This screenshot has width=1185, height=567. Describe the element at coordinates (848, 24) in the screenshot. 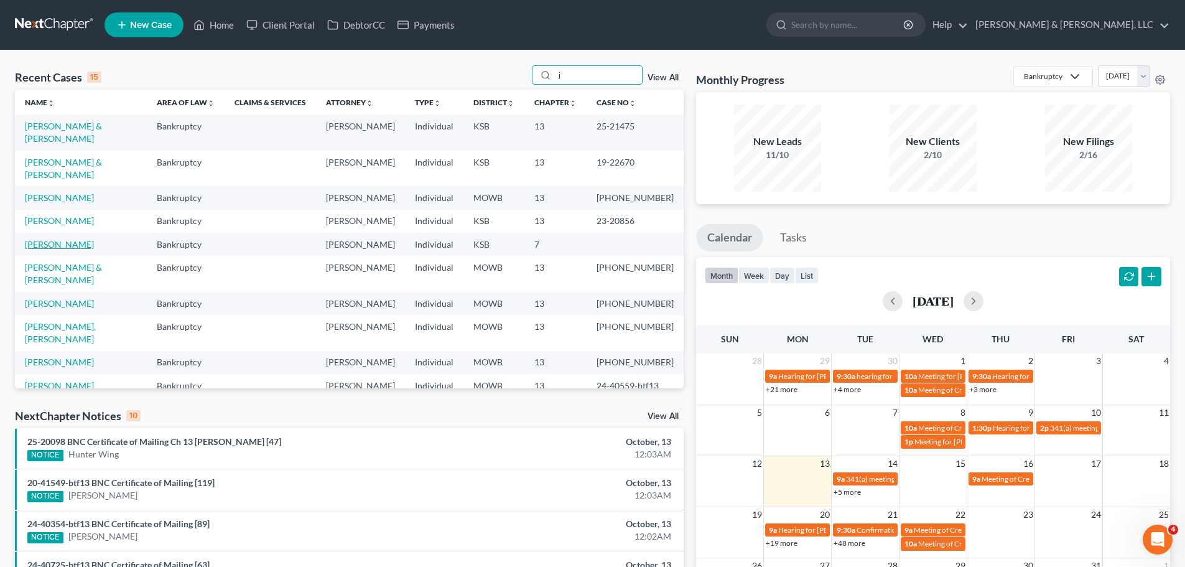

I see `input: Search by name...` at that location.